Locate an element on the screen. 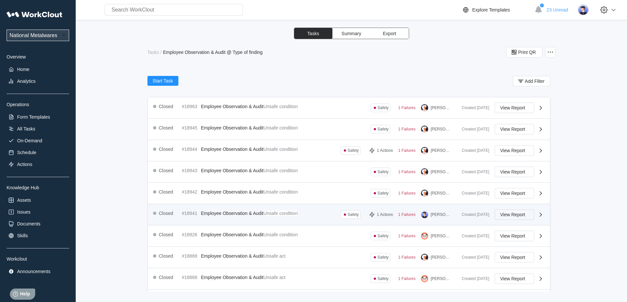  div: Tasks is located at coordinates (153, 52).